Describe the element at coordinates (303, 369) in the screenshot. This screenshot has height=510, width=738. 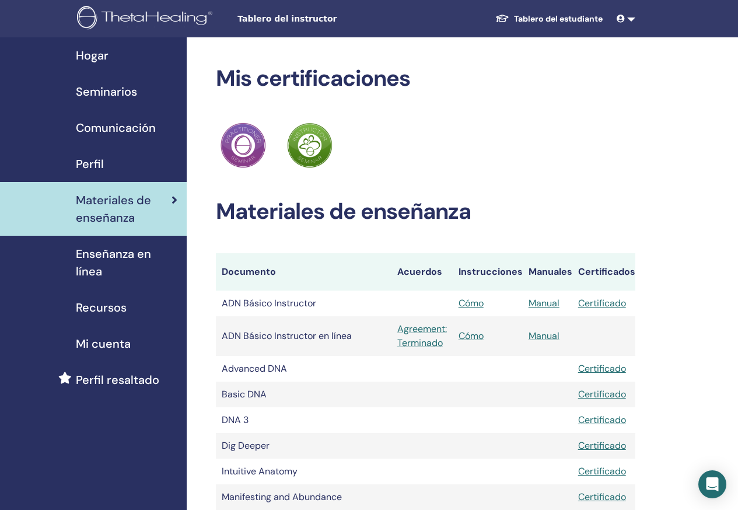
I see `td: Advanced DNA` at that location.